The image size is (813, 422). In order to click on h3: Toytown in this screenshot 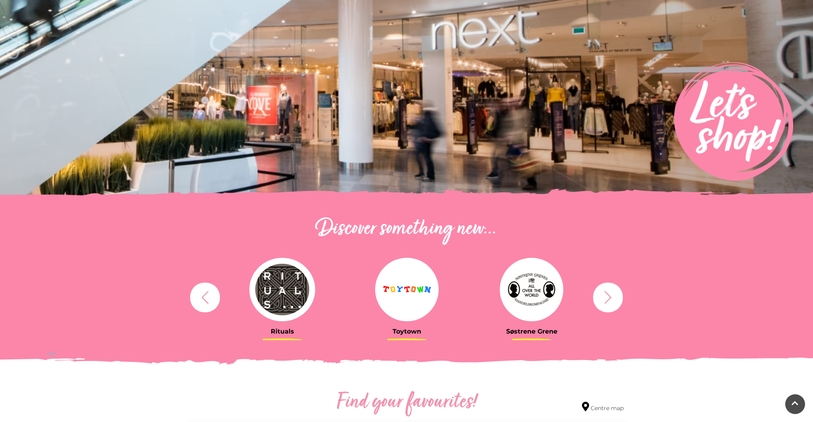, I will do `click(407, 331)`.